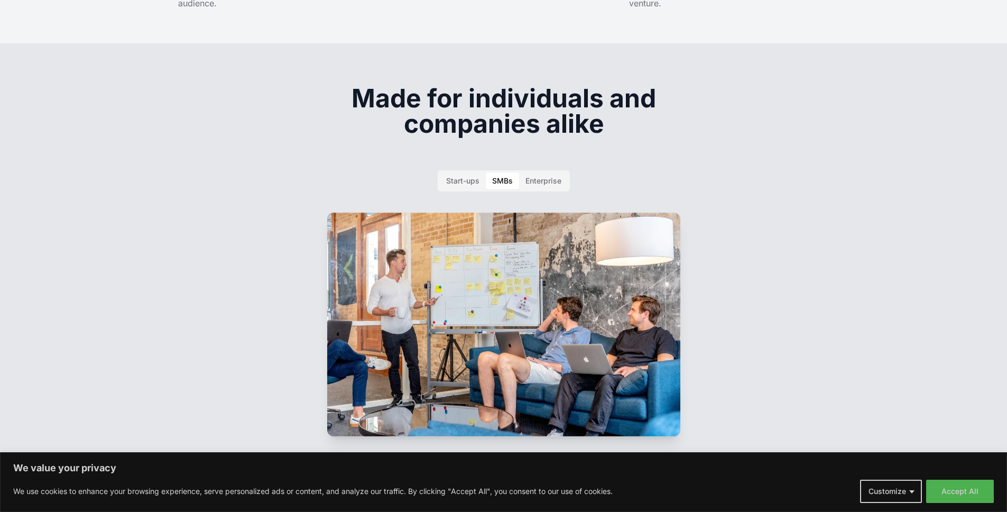  I want to click on button: Accept All, so click(960, 491).